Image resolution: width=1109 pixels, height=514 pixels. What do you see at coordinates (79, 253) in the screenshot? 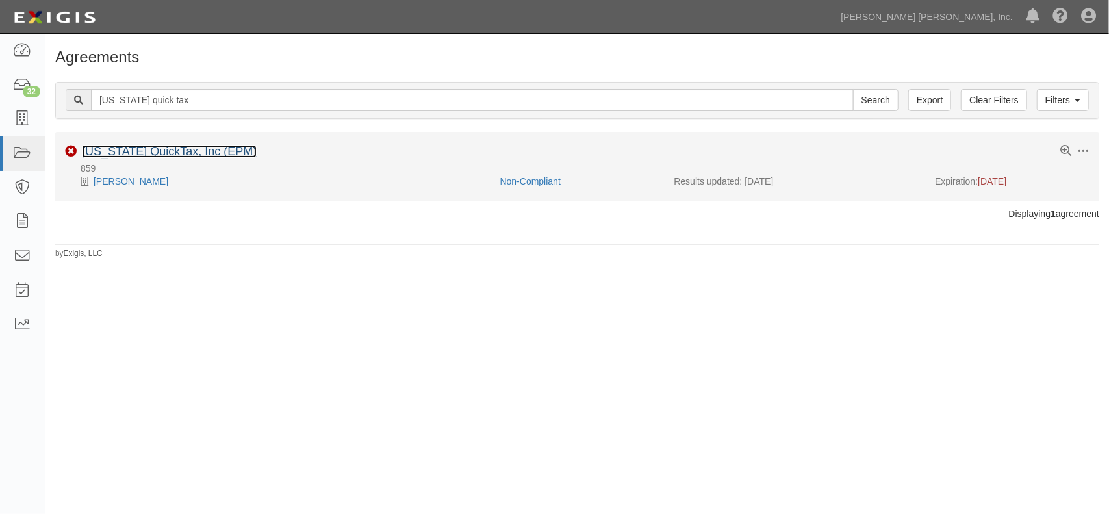
I see `small: by` at bounding box center [79, 253].